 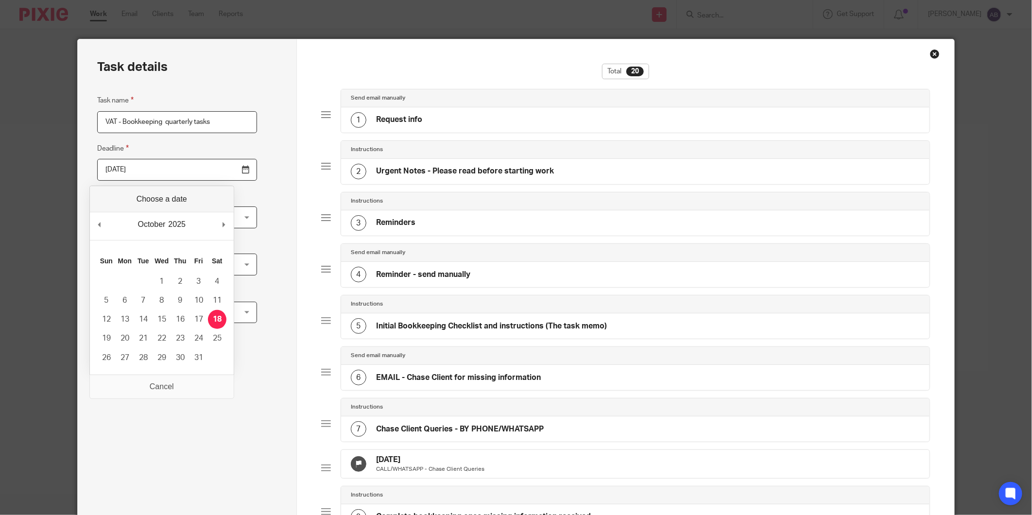 What do you see at coordinates (143, 261) in the screenshot?
I see `abbr: Tuesday` at bounding box center [143, 261].